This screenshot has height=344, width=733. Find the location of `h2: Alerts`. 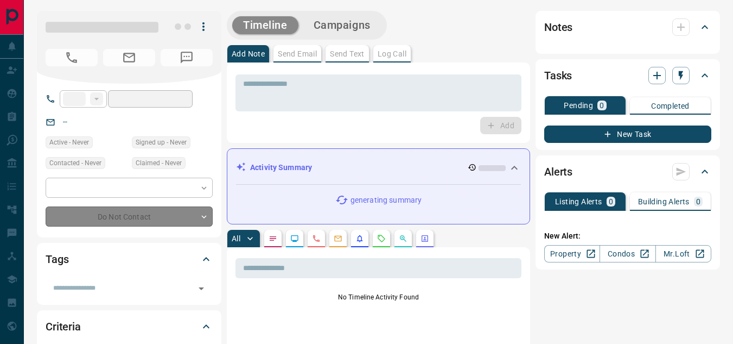

h2: Alerts is located at coordinates (558, 172).